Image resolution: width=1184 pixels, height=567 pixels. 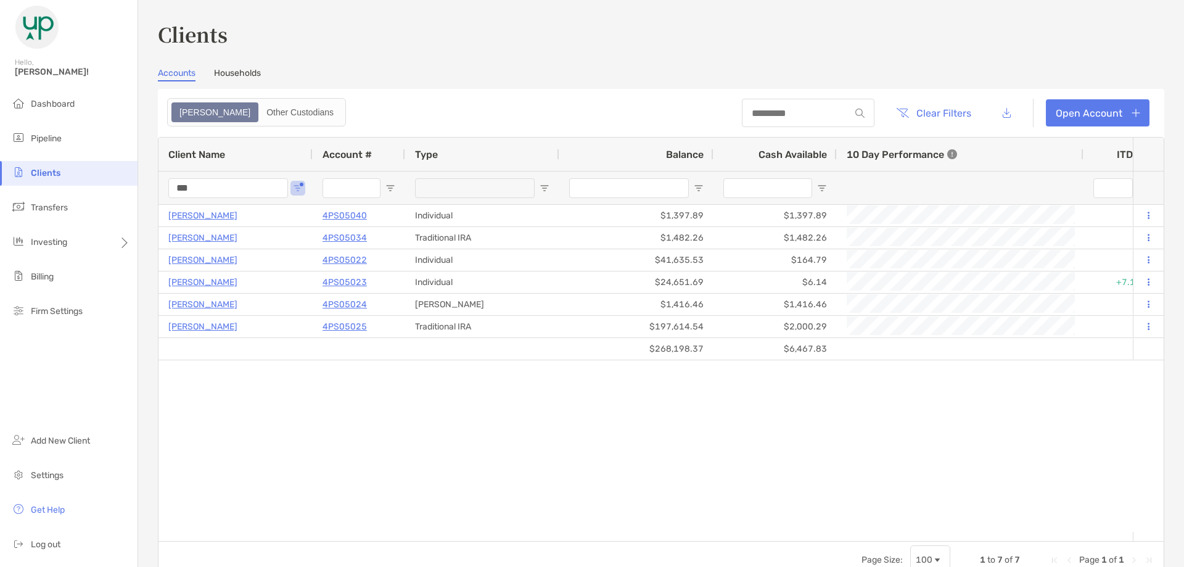 What do you see at coordinates (1054, 560) in the screenshot?
I see `div: First Page` at bounding box center [1054, 560].